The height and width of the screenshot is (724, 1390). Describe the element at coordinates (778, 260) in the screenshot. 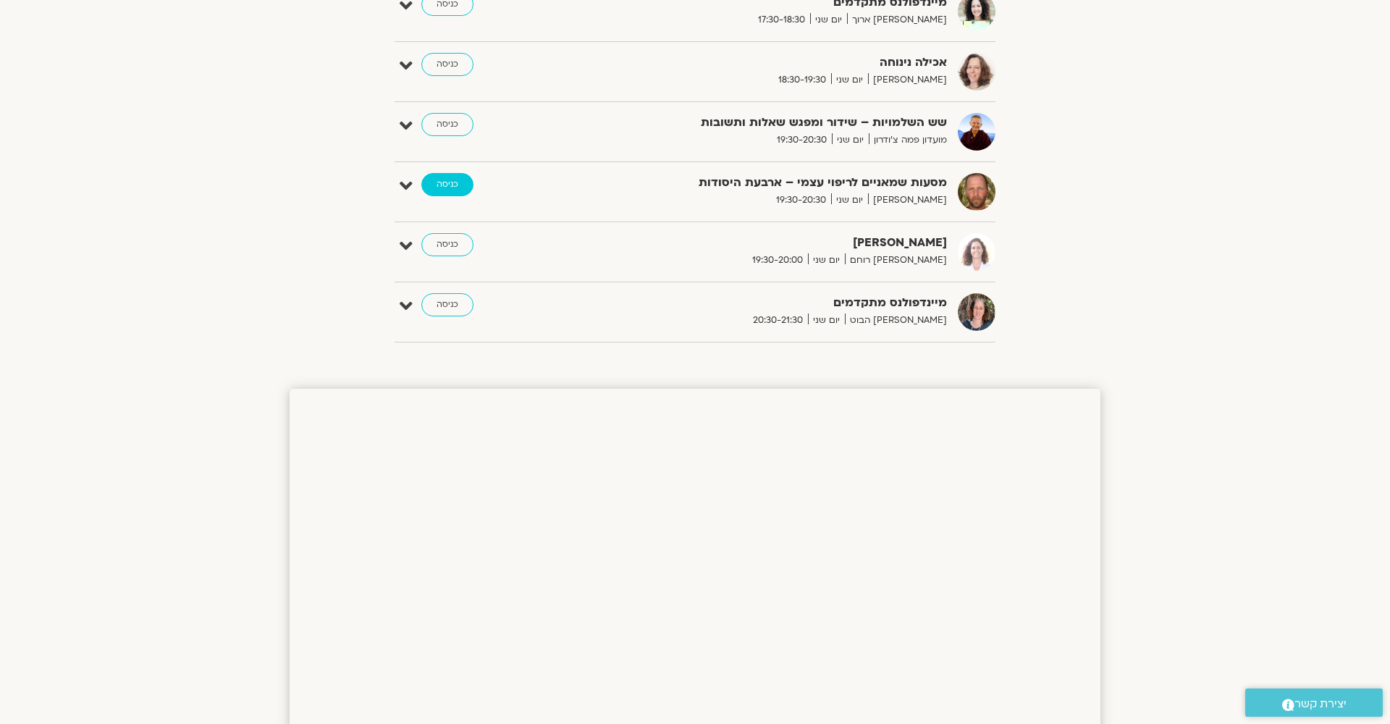

I see `span: 19:30-20:00` at that location.